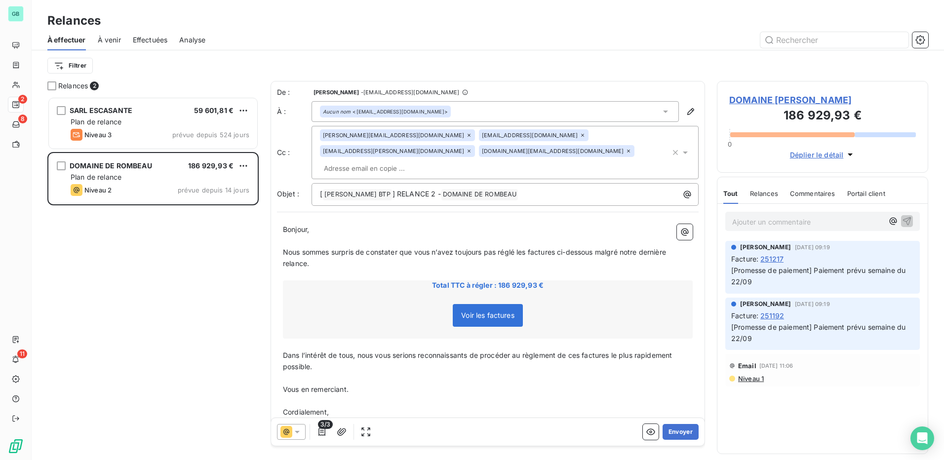  What do you see at coordinates (417, 194) in the screenshot?
I see `span: ] RELANCE 2 -` at bounding box center [417, 194].